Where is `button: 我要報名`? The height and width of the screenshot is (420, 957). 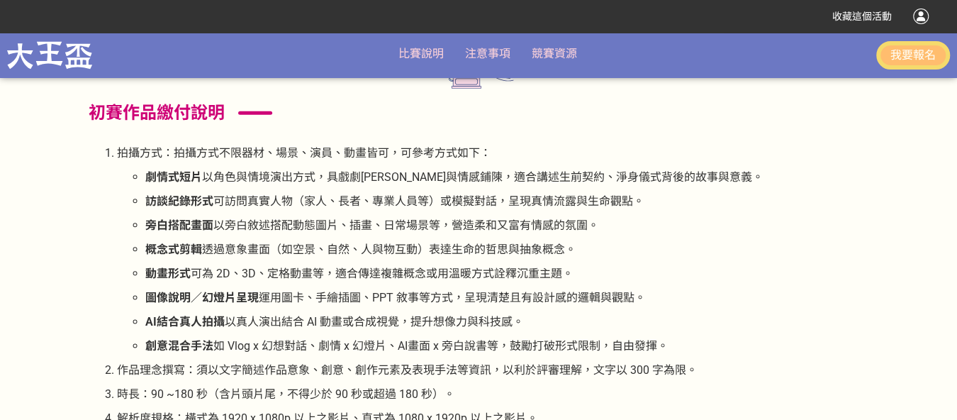 button: 我要報名 is located at coordinates (913, 55).